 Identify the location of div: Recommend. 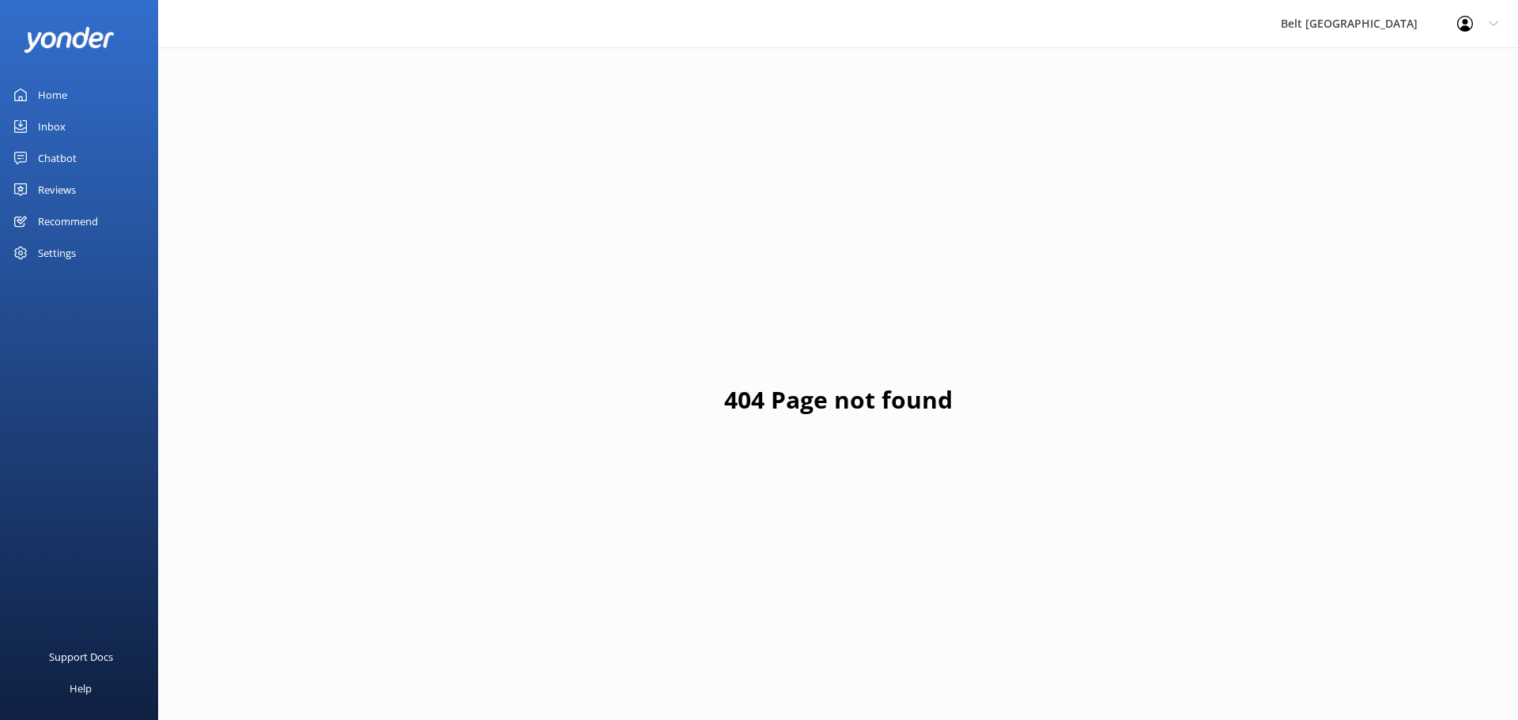
(68, 221).